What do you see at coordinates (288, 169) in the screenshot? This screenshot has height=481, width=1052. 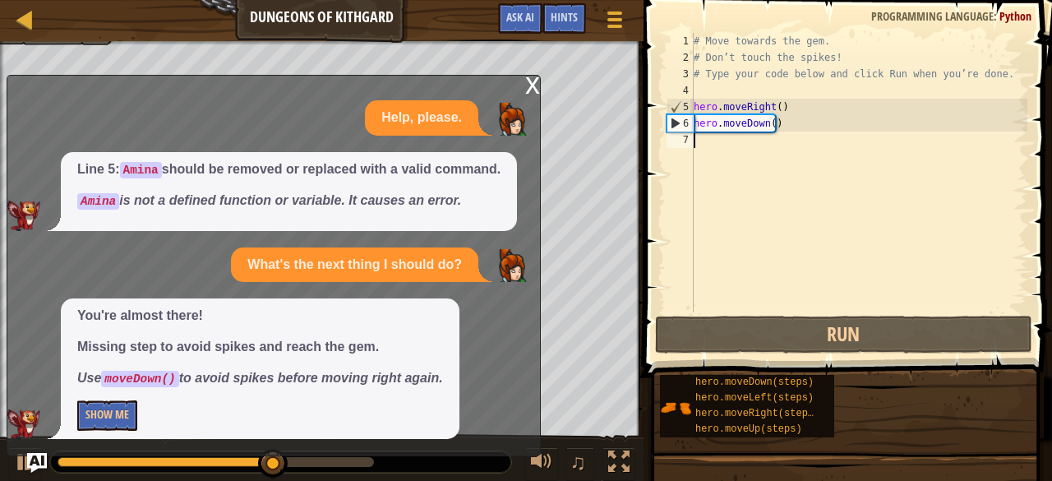 I see `p: Line 5: should be removed or replaced with a valid command.` at bounding box center [288, 169].